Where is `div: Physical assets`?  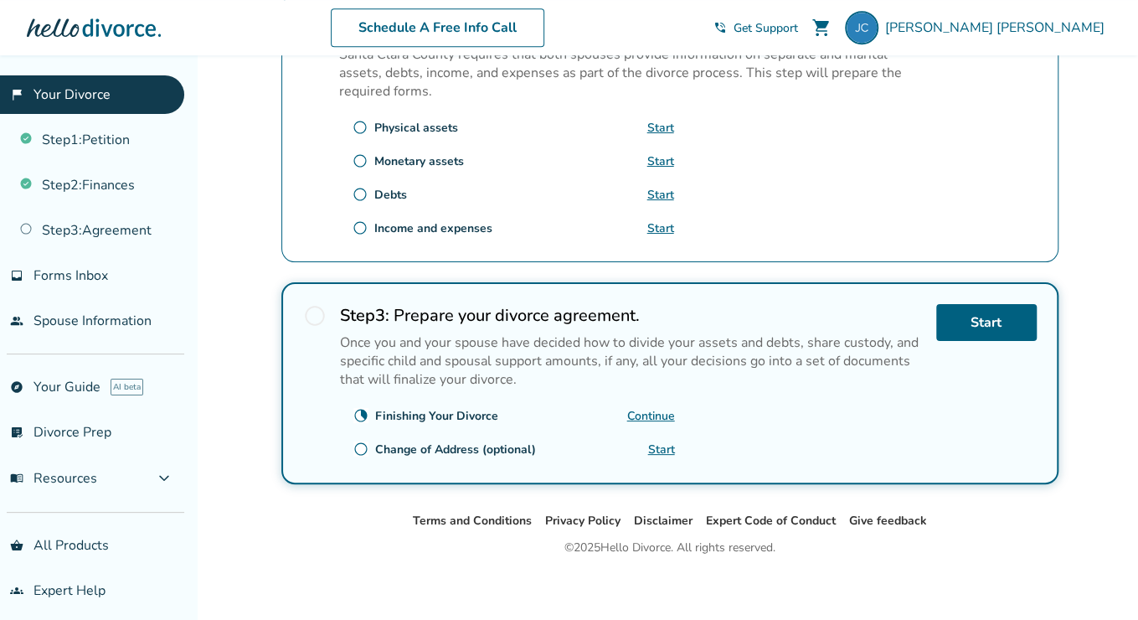
div: Physical assets is located at coordinates (416, 127).